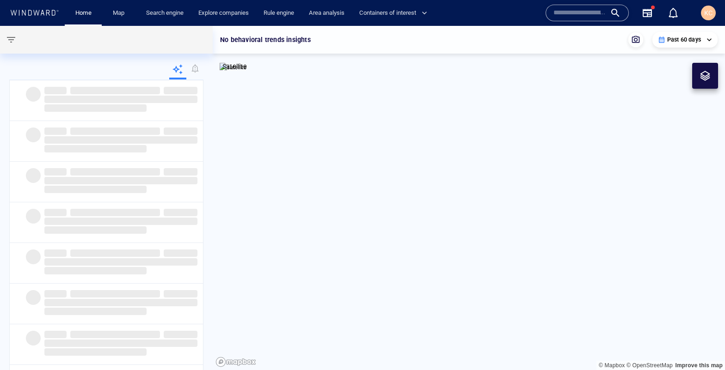  I want to click on button: Explore companies, so click(223, 13).